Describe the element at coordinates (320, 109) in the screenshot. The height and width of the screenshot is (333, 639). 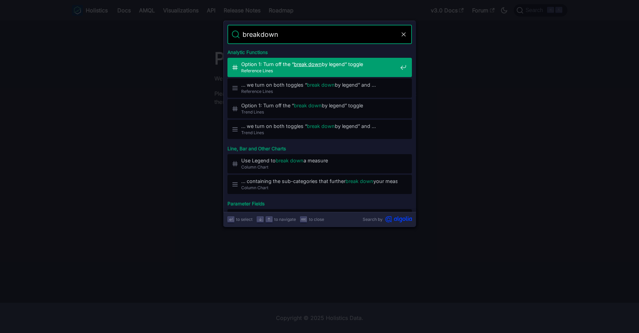
I see `a: Option 1: Turn off the “break downby legend” toggle​Trend Lines` at that location.